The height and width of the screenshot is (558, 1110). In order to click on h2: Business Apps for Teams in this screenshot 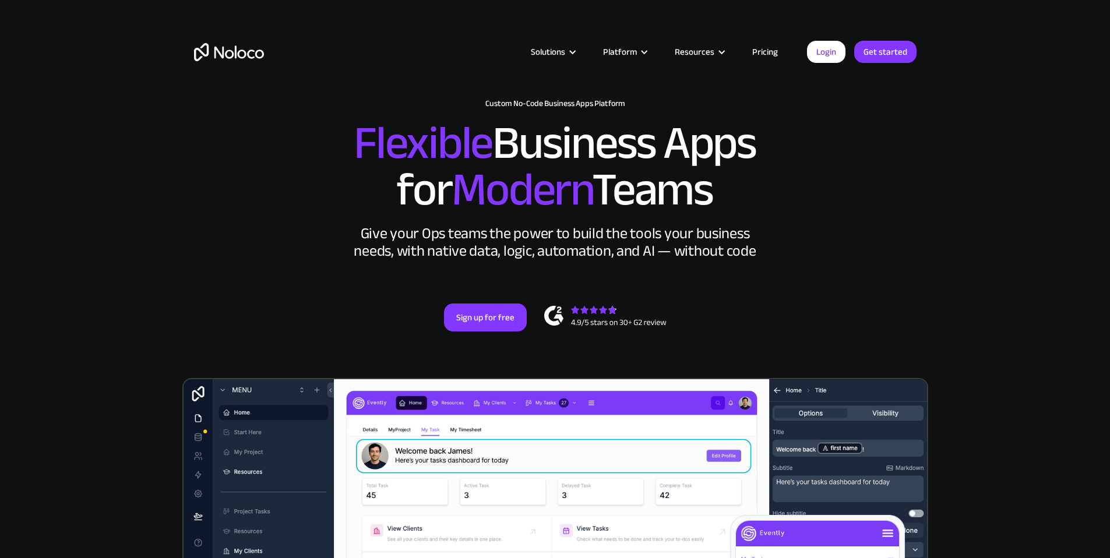, I will do `click(555, 167)`.